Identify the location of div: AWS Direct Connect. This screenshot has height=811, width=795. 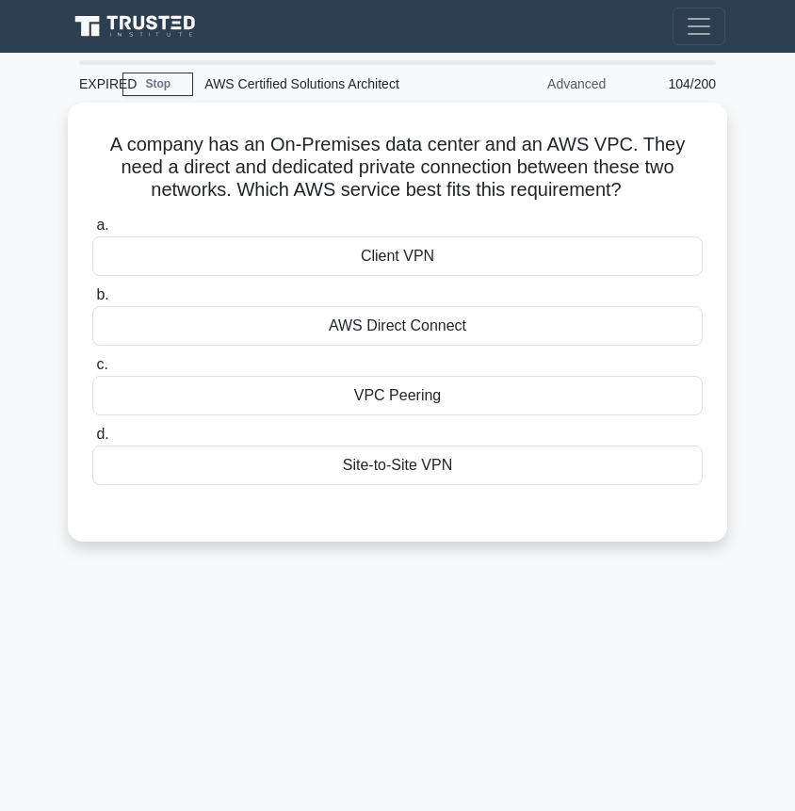
(398, 326).